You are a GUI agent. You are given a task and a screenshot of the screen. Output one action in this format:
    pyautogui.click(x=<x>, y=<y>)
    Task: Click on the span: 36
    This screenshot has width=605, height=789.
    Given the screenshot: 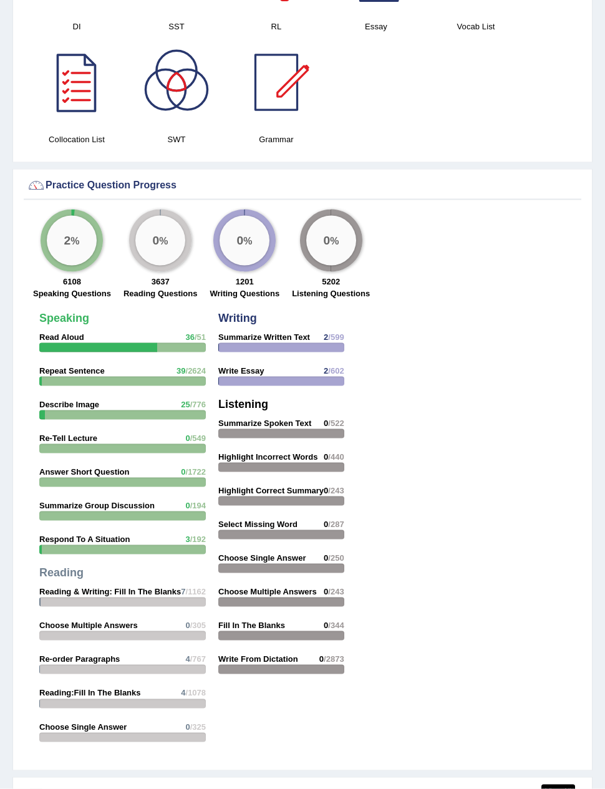 What is the action you would take?
    pyautogui.click(x=190, y=337)
    